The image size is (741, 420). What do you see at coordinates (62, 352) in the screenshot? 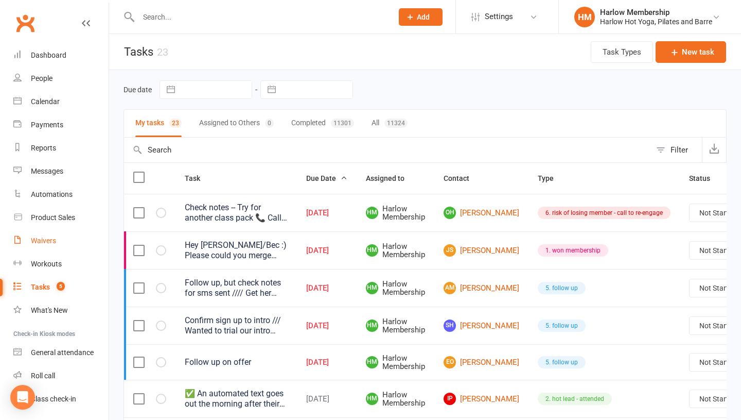
I see `div: General attendance` at bounding box center [62, 352].